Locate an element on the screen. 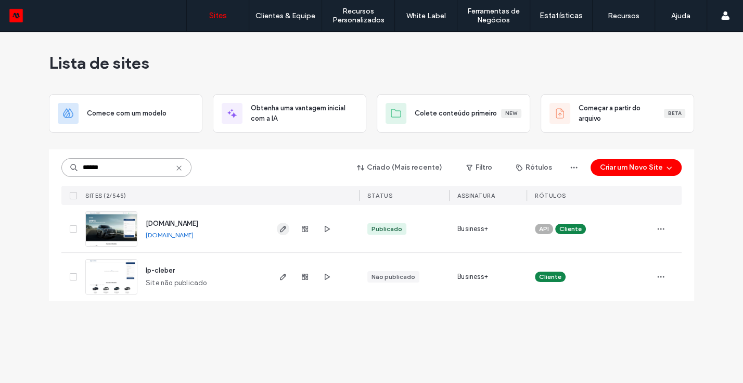 This screenshot has width=743, height=383. label: Clientes & Equipe is located at coordinates (285, 16).